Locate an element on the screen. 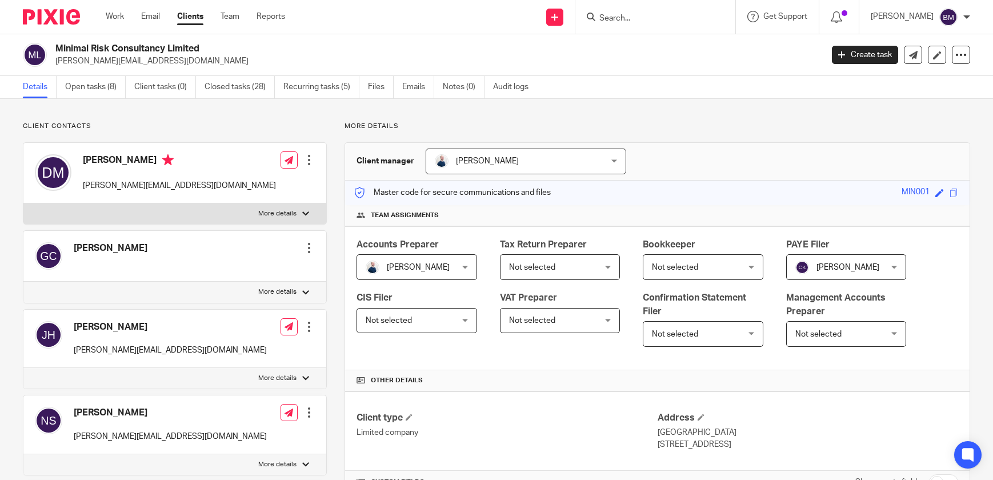 The height and width of the screenshot is (480, 993). a: Client tasks (0) is located at coordinates (165, 87).